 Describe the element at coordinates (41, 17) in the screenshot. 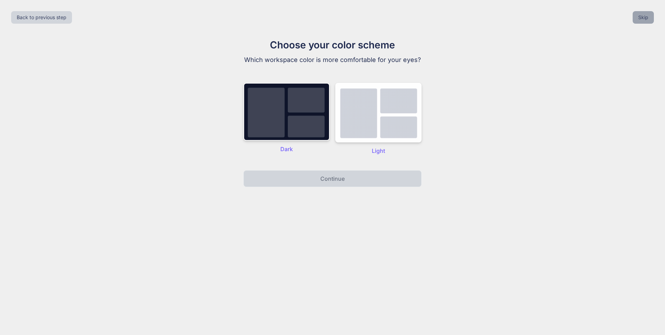

I see `button: Back to previous step` at that location.